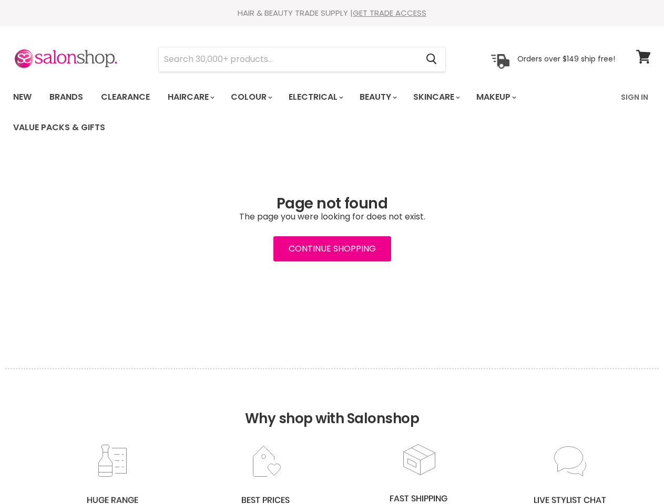 The width and height of the screenshot is (664, 504). Describe the element at coordinates (495, 97) in the screenshot. I see `a: Makeup` at that location.